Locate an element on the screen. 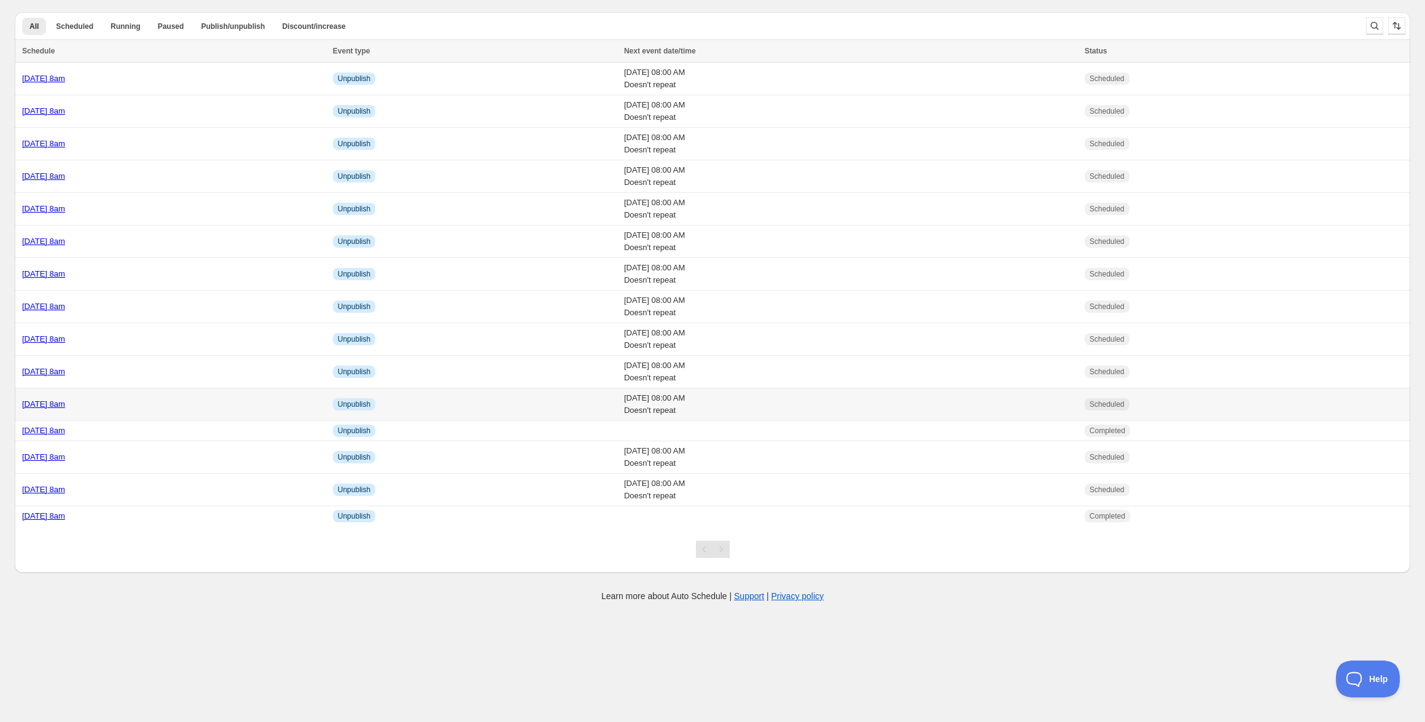 The width and height of the screenshot is (1425, 722). p: Learn more about Auto Schedule | | is located at coordinates (713, 596).